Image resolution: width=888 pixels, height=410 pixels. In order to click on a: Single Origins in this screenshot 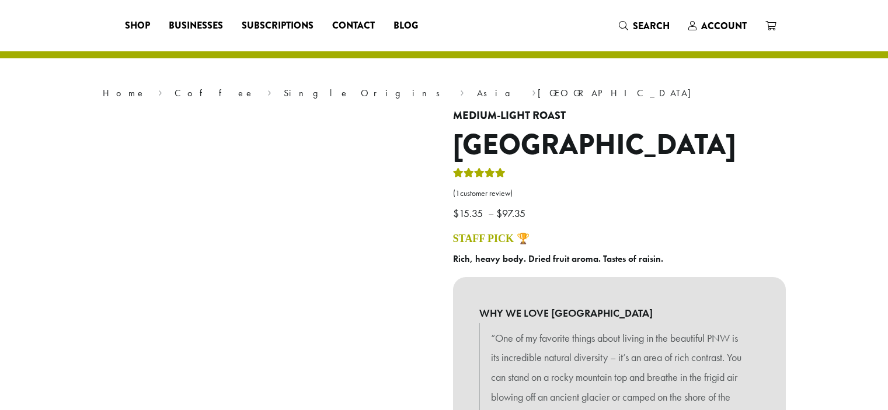, I will do `click(365, 93)`.